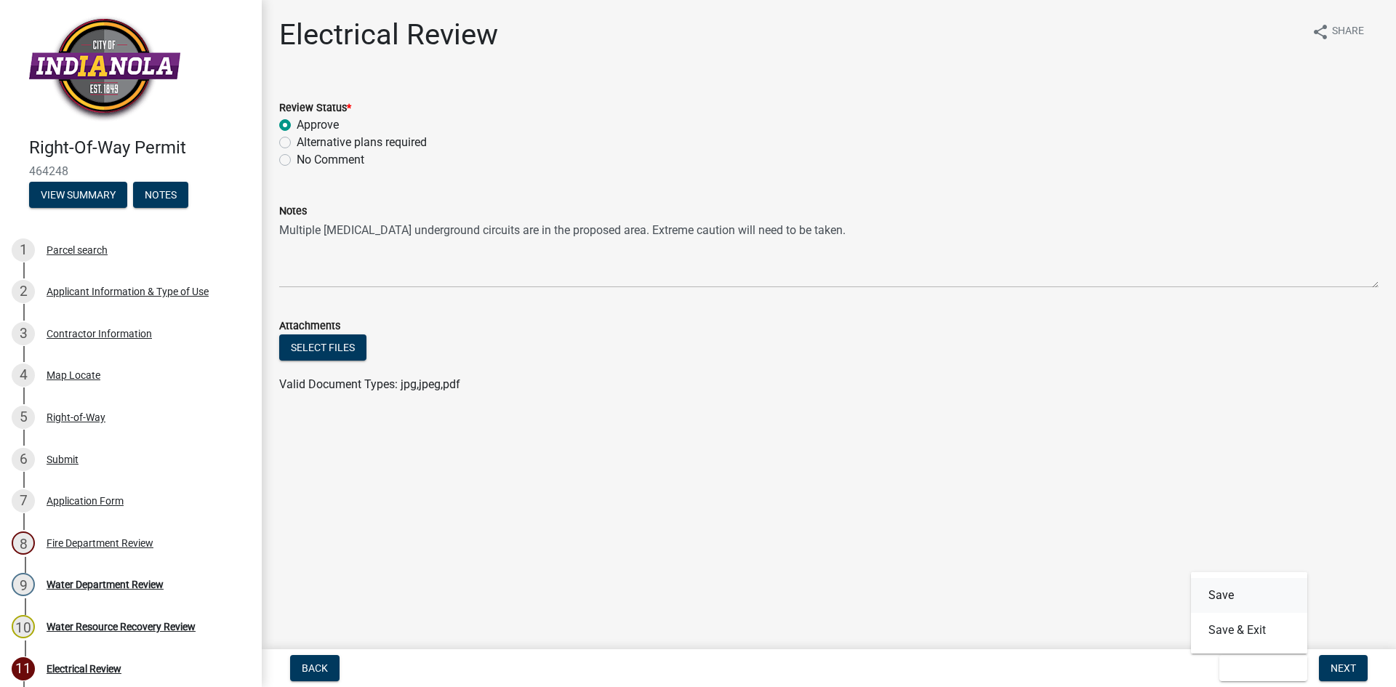 This screenshot has width=1396, height=687. Describe the element at coordinates (361, 142) in the screenshot. I see `label: Alternative plans required` at that location.